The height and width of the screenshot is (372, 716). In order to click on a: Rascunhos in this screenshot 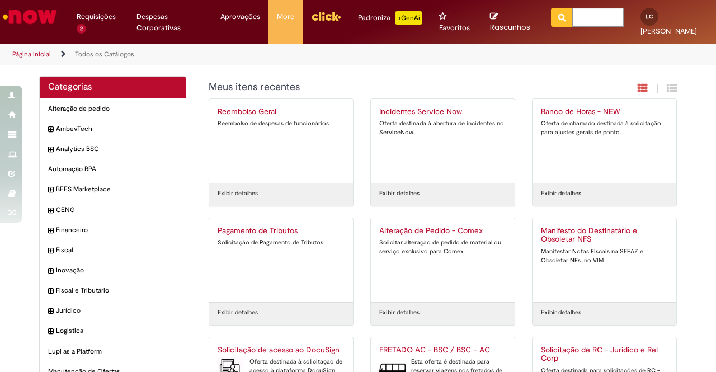, I will do `click(512, 22)`.